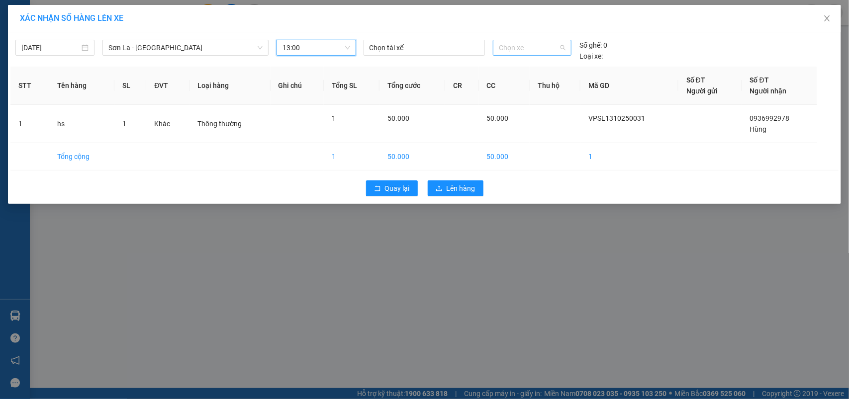  What do you see at coordinates (72, 18) in the screenshot?
I see `span: XÁC NHẬN SỐ HÀNG LÊN XE` at bounding box center [72, 18].